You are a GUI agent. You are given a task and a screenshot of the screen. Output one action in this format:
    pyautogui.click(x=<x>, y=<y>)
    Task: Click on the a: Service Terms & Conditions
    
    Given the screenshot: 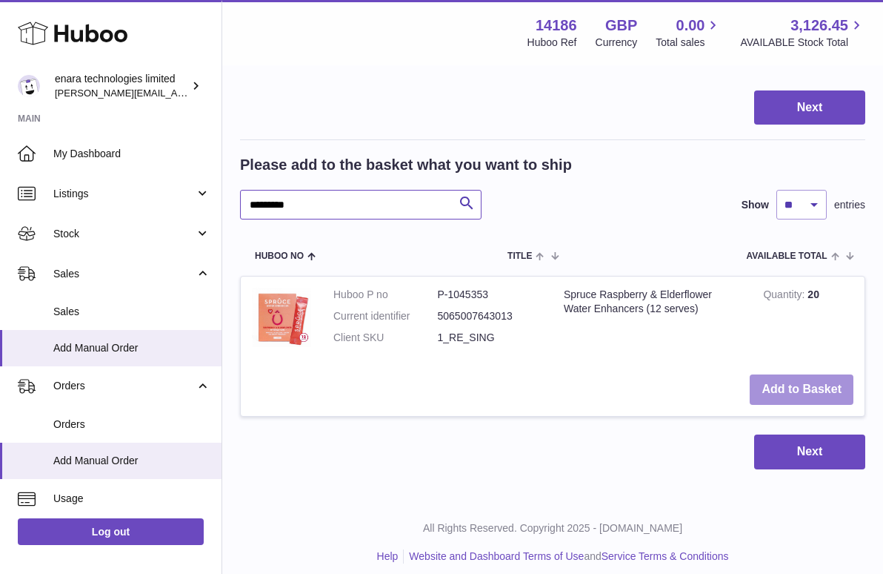 What is the action you would take?
    pyautogui.click(x=666, y=556)
    